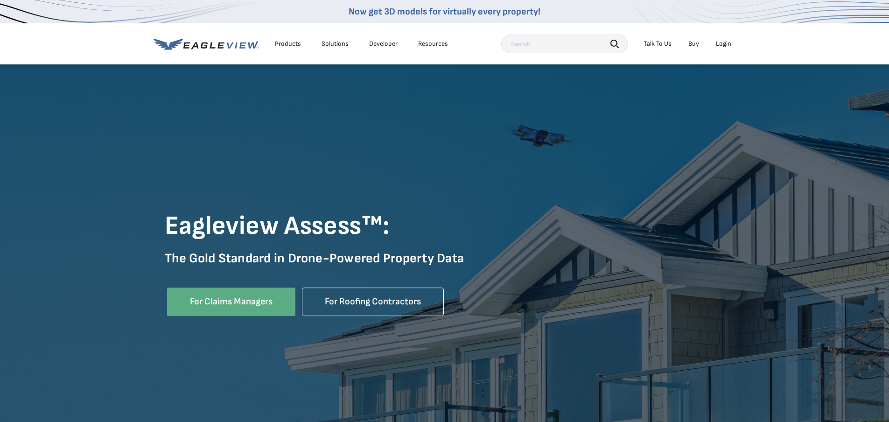  Describe the element at coordinates (445, 226) in the screenshot. I see `h1: Eagleview Assess™:` at that location.